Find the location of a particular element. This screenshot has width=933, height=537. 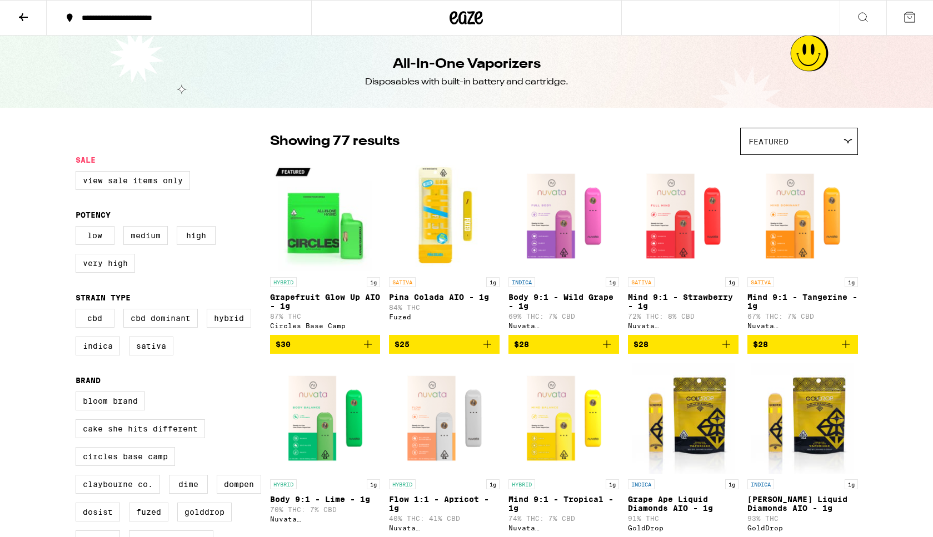

p: 91% THC is located at coordinates (683, 518).